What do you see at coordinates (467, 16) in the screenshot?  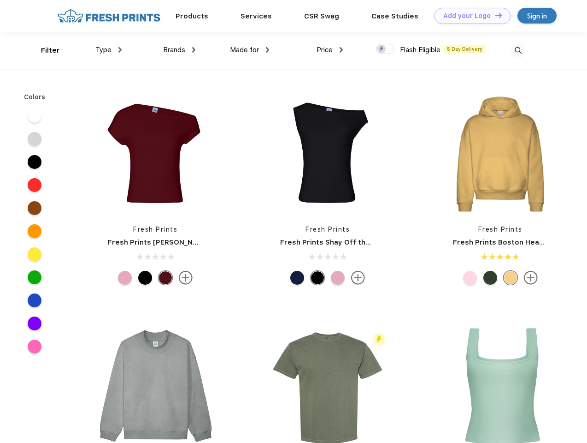 I see `div: Add your Logo` at bounding box center [467, 16].